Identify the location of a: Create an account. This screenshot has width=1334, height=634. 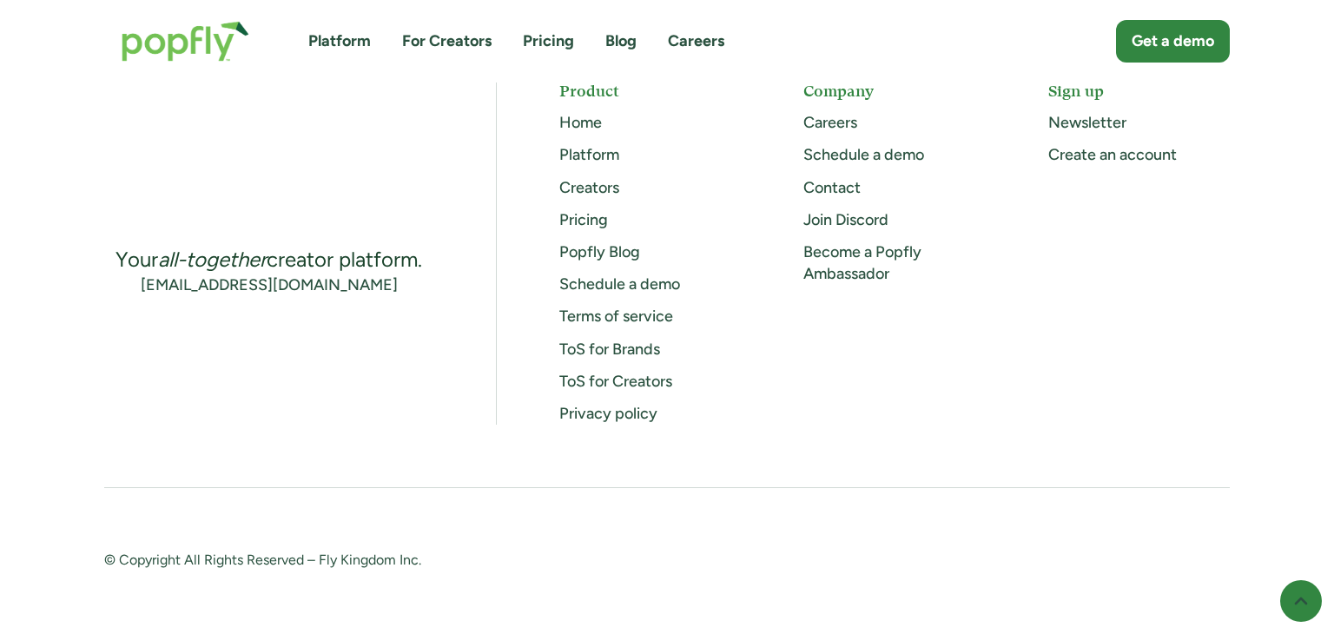
(1113, 155).